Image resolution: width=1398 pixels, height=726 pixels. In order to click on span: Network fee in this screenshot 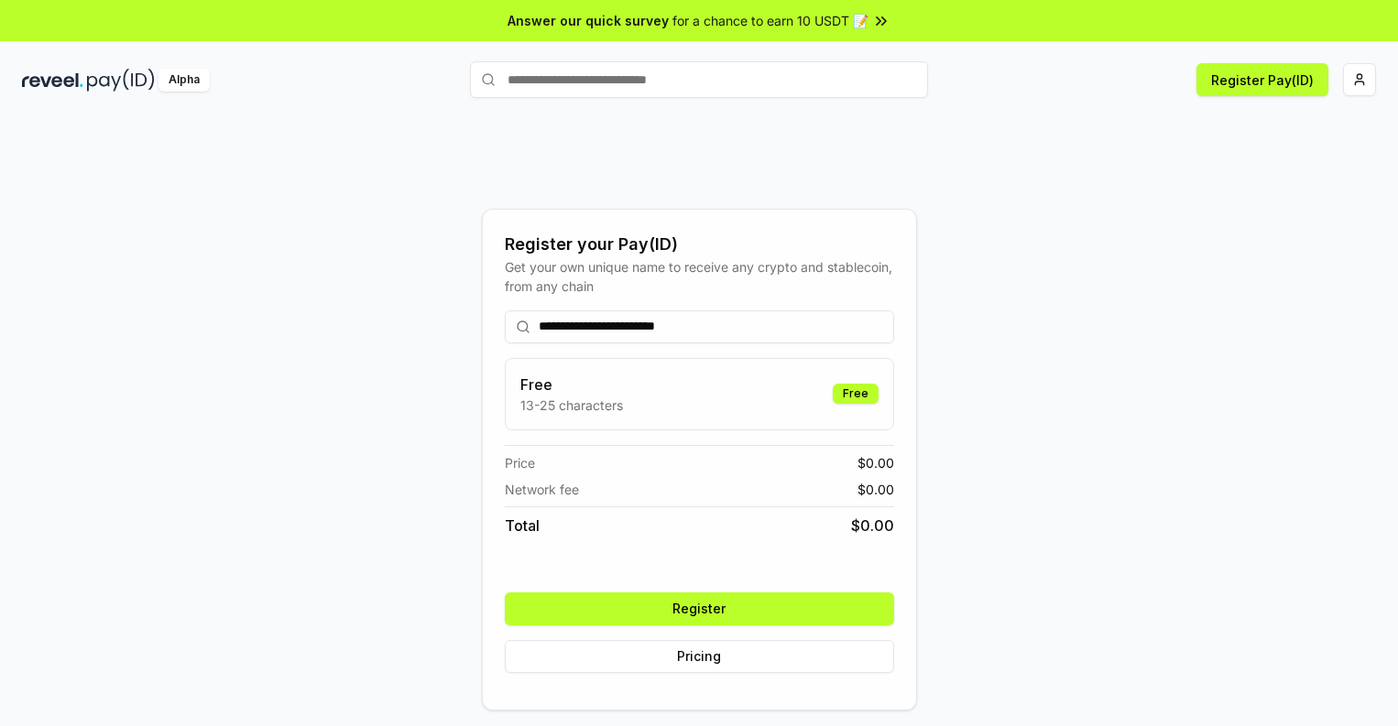, I will do `click(541, 489)`.